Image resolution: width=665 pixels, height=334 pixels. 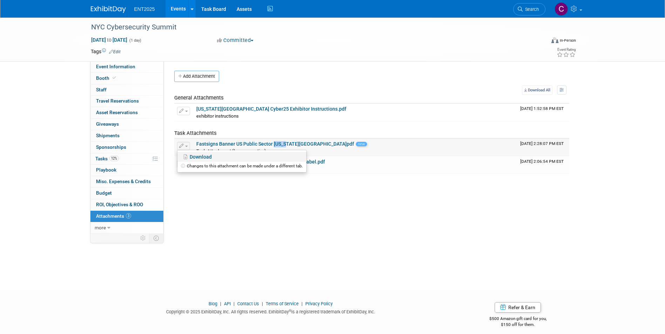 I want to click on i: Booth reservation complete, so click(x=114, y=78).